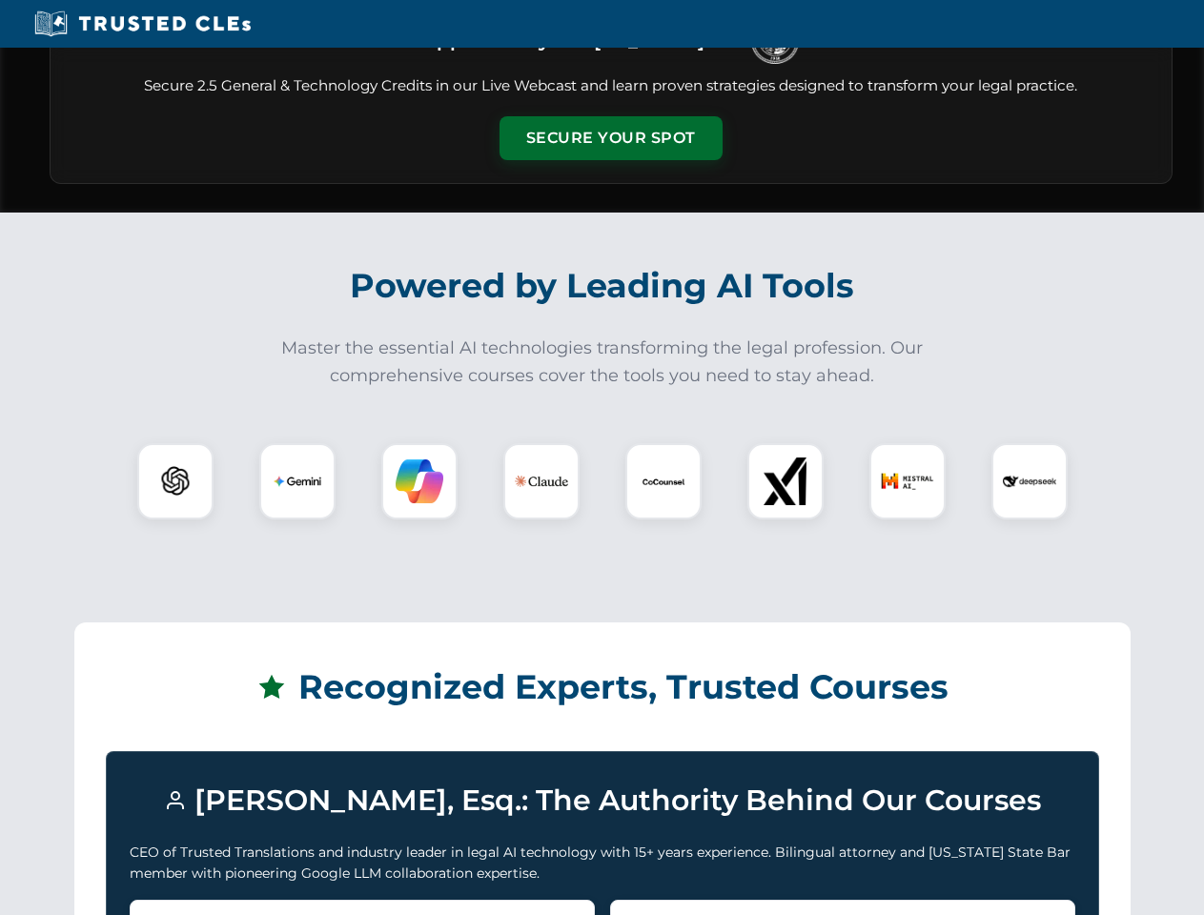 The width and height of the screenshot is (1204, 915). What do you see at coordinates (908, 481) in the screenshot?
I see `img: Mistral AI Logo` at bounding box center [908, 481].